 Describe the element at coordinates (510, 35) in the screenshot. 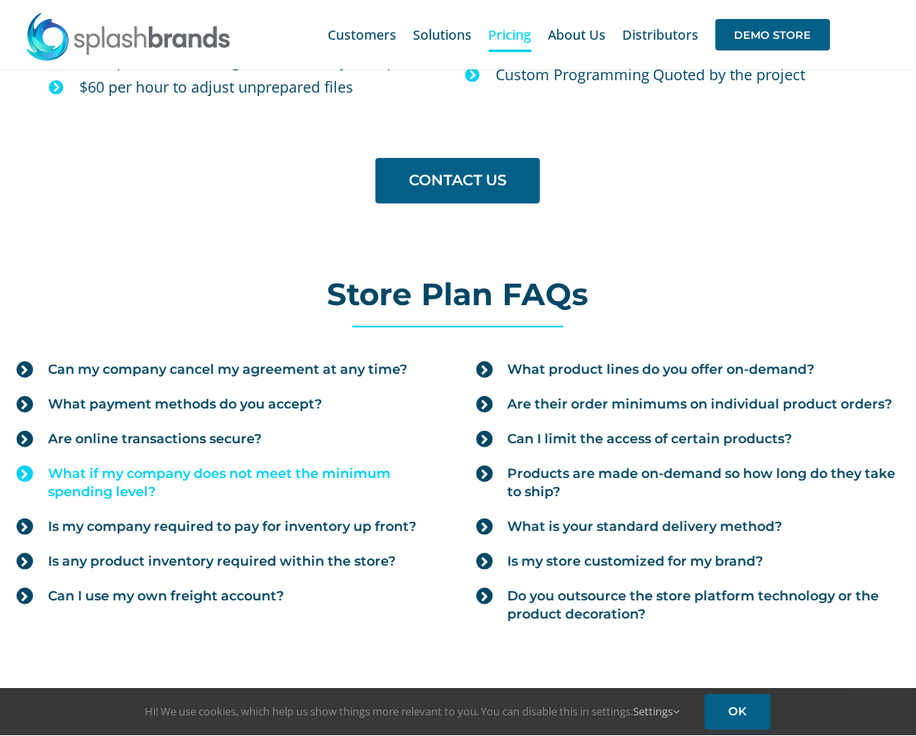

I see `span: Pricing` at that location.